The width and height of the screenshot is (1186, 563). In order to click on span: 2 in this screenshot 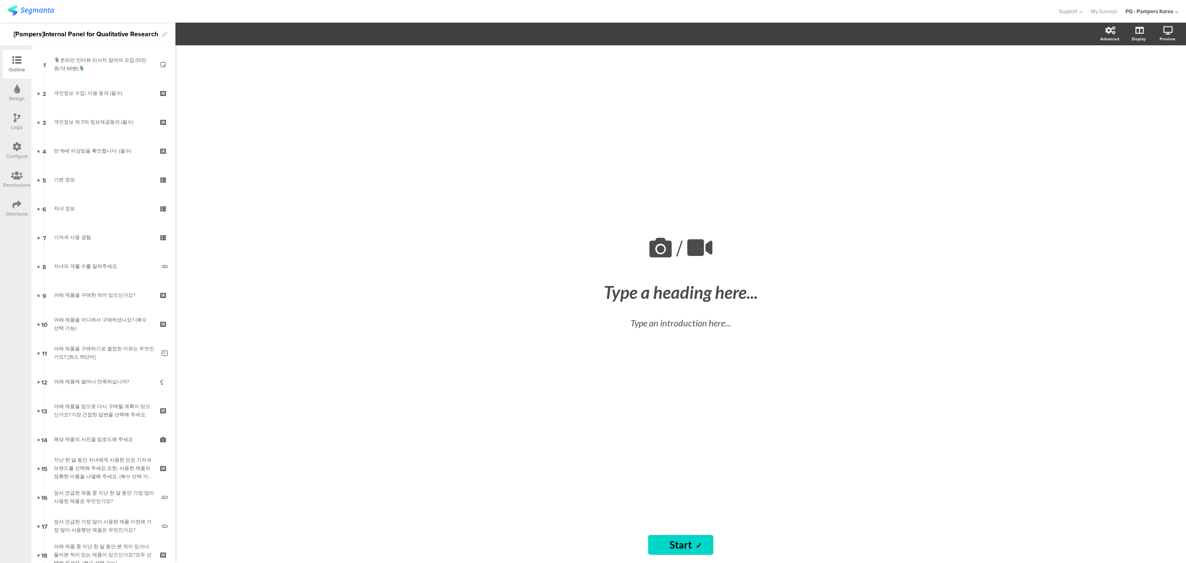, I will do `click(44, 93)`.